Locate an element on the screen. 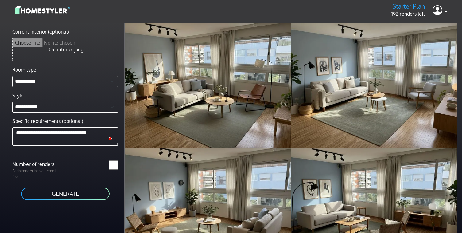  textarea: To enrich screen reader interactions, please activate Accessibility in Grammarly extension settings is located at coordinates (65, 136).